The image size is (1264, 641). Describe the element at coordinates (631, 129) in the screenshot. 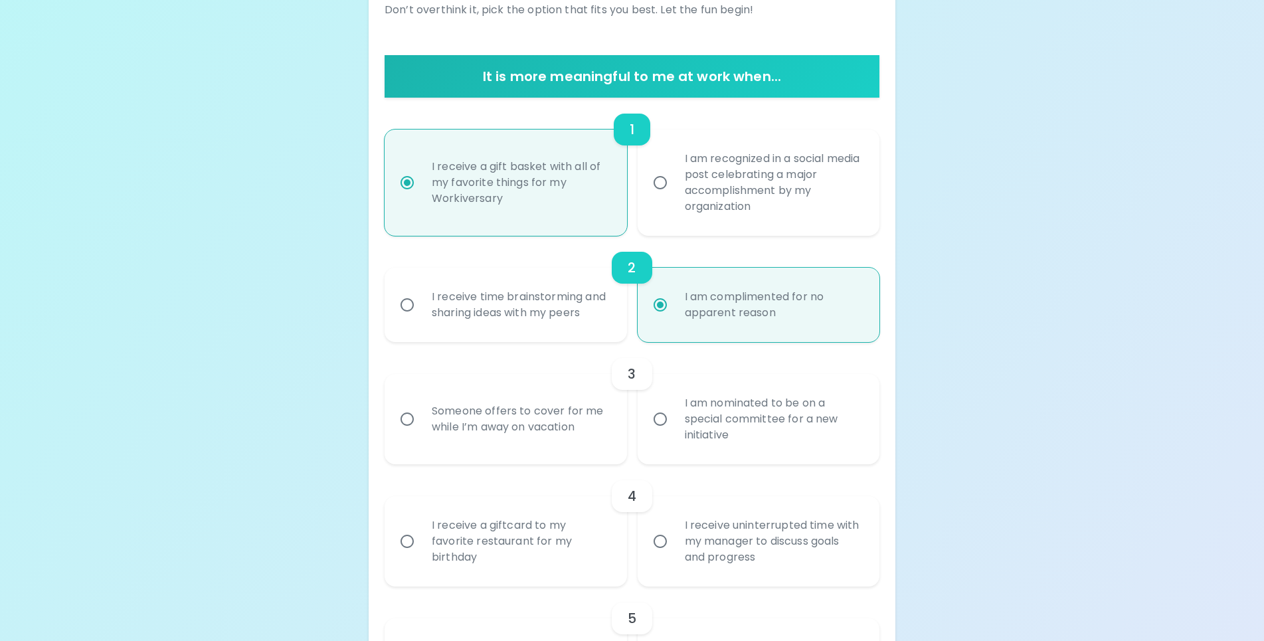

I see `h6: 1` at that location.